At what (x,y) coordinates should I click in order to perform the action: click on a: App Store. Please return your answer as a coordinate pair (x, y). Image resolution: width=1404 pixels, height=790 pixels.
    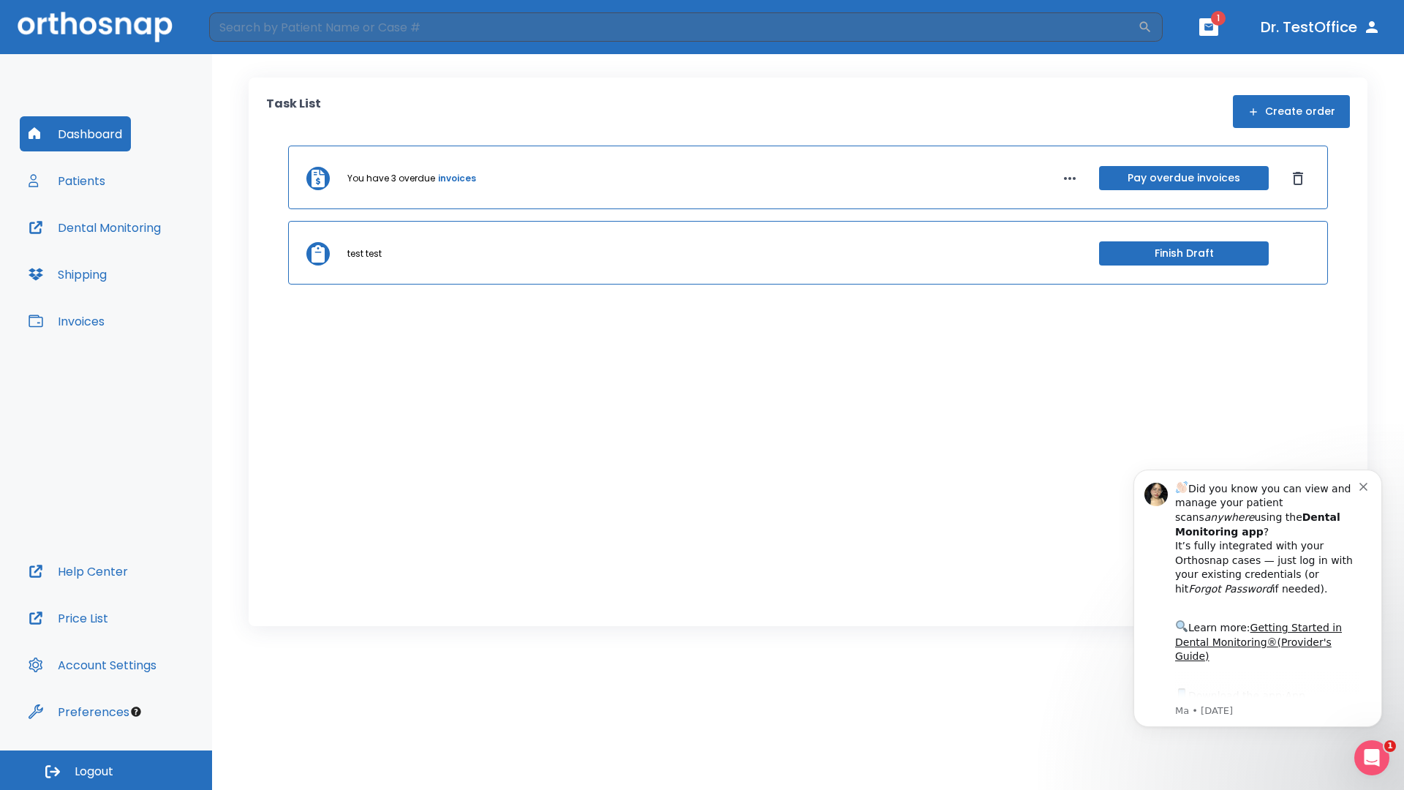
    Looking at the image, I should click on (129, 255).